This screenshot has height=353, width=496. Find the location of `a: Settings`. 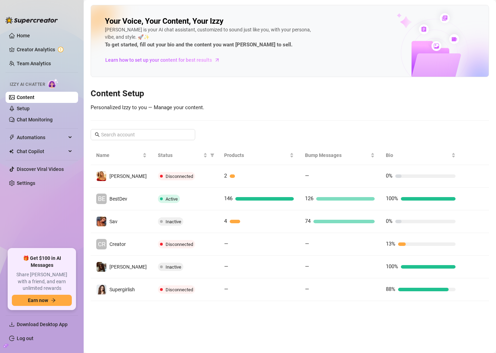

a: Settings is located at coordinates (26, 183).